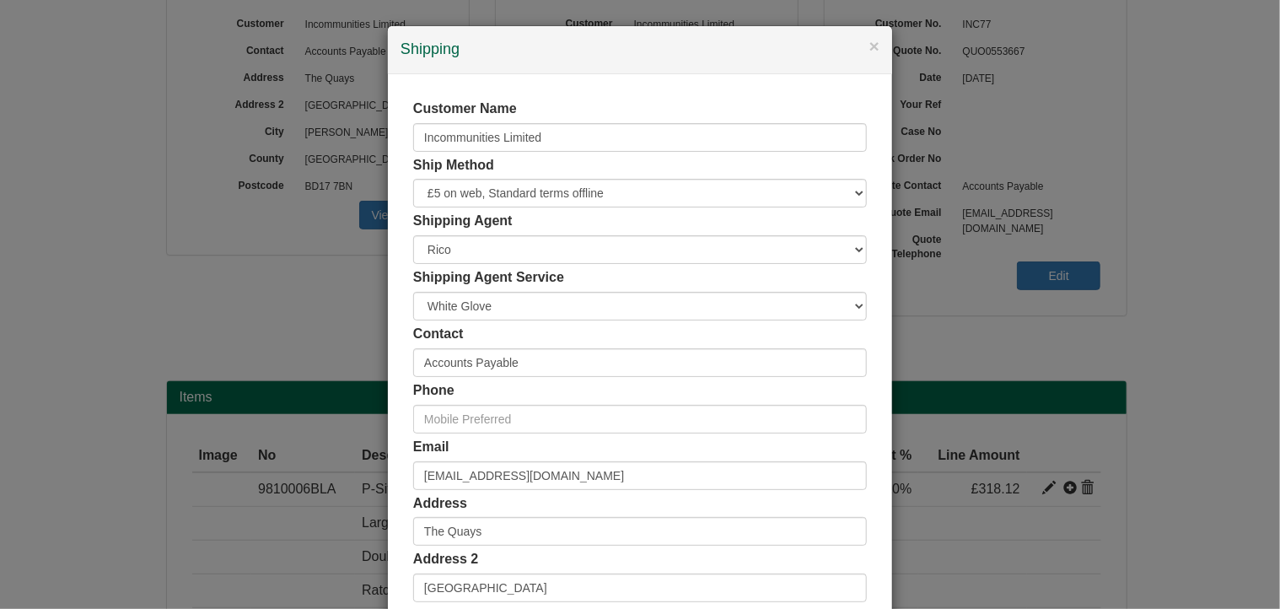  I want to click on label: Ship Method, so click(454, 165).